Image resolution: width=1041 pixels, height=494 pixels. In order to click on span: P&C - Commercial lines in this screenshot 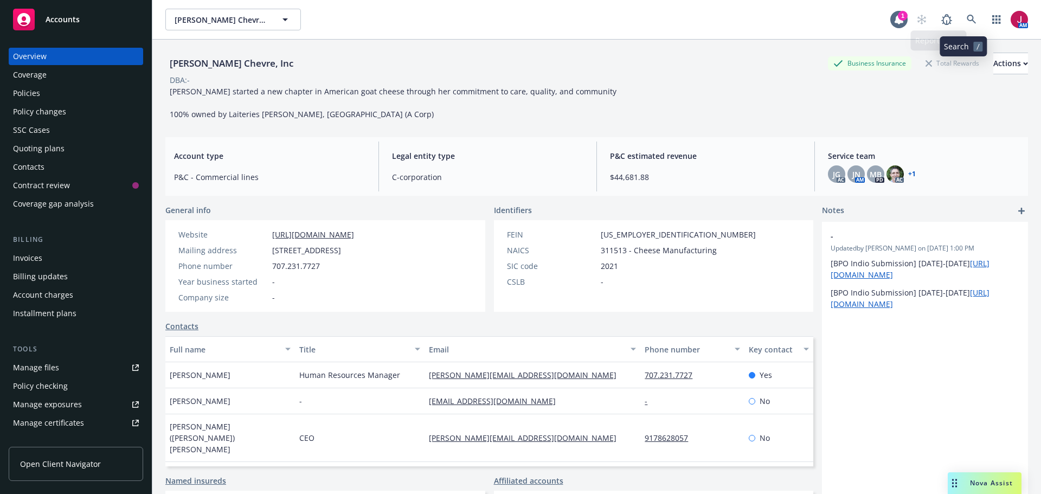, I will do `click(269, 177)`.